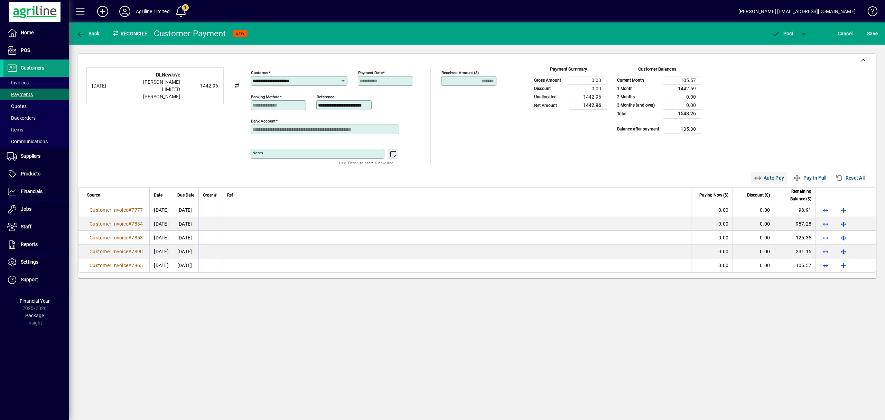 The width and height of the screenshot is (885, 420). Describe the element at coordinates (186, 195) in the screenshot. I see `span: Due Date` at that location.